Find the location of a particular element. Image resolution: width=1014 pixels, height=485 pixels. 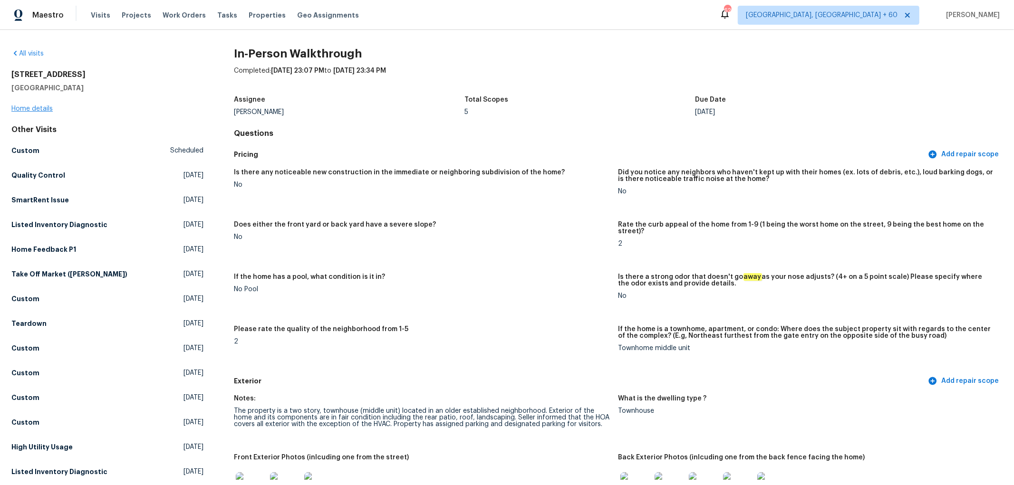

div: 625 is located at coordinates (727, 10).